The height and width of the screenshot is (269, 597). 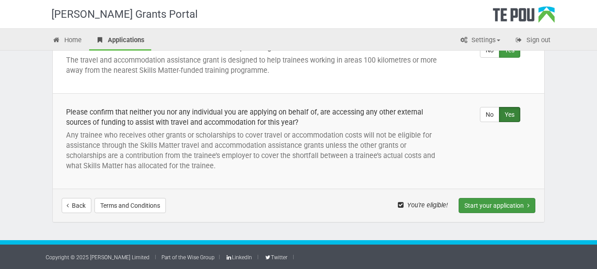 What do you see at coordinates (130, 206) in the screenshot?
I see `button: Terms and Conditions` at bounding box center [130, 206].